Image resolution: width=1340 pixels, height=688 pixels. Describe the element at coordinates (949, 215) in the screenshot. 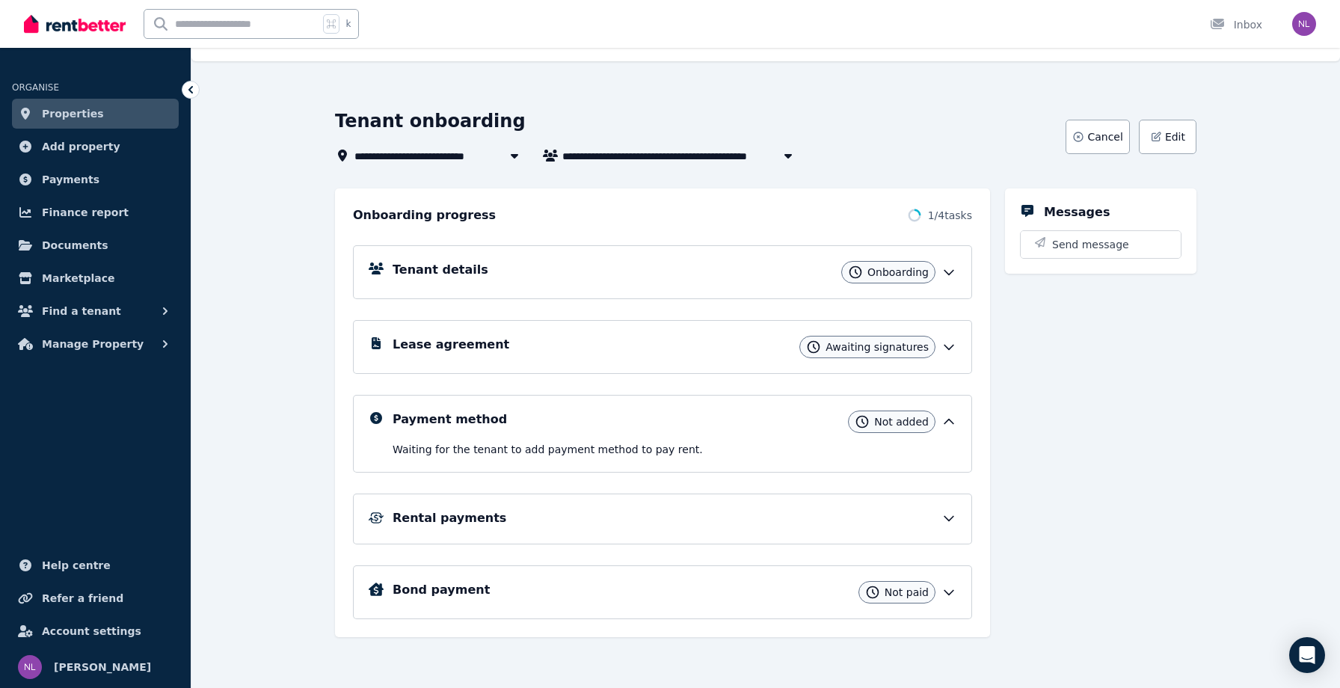

I see `span: 1 / 4 tasks` at that location.